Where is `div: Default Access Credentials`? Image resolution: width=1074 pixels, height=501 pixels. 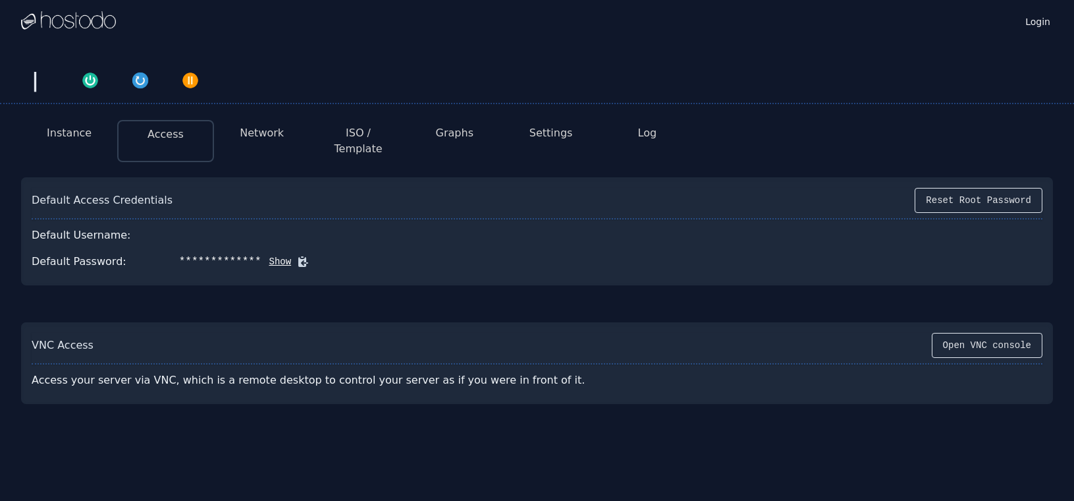
div: Default Access Credentials is located at coordinates (102, 200).